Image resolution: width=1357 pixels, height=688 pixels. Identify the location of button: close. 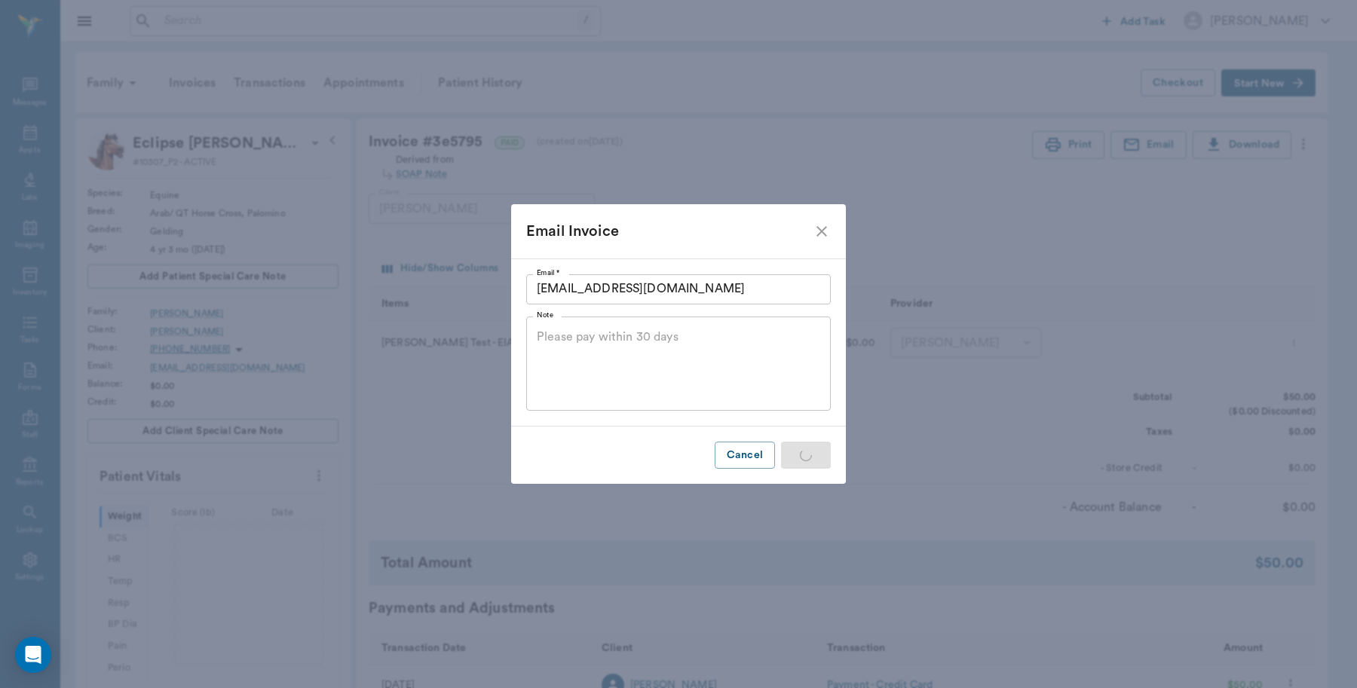
(822, 231).